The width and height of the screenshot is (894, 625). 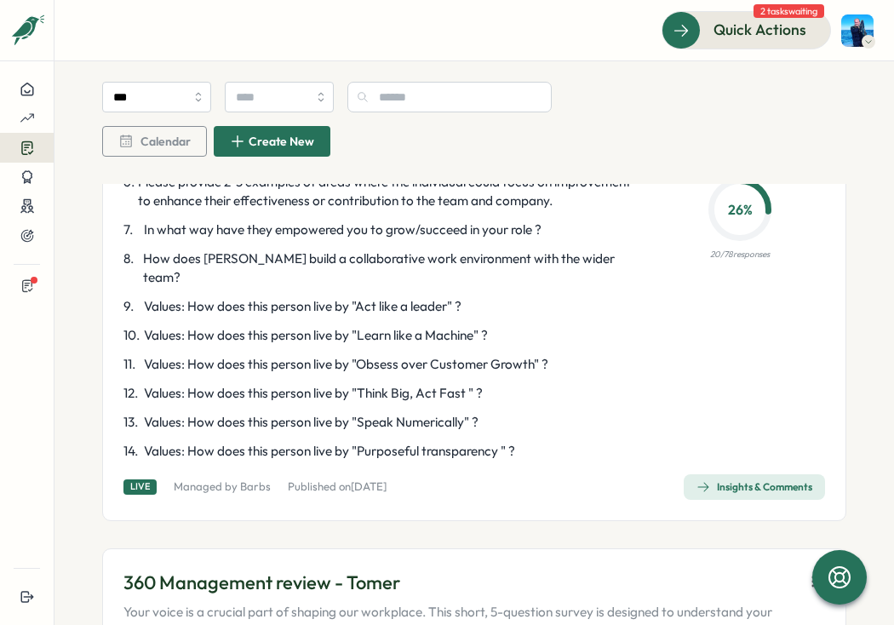 What do you see at coordinates (858, 31) in the screenshot?
I see `button: Henry Innis` at bounding box center [858, 31].